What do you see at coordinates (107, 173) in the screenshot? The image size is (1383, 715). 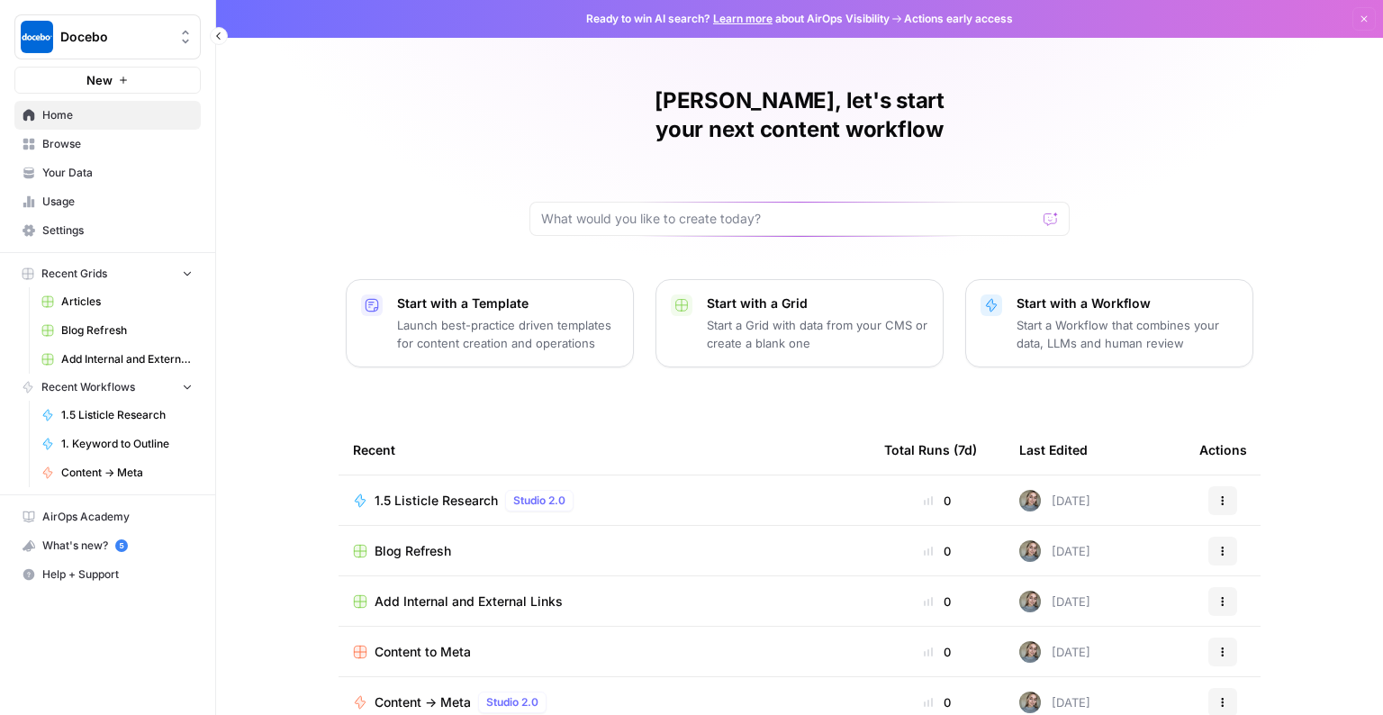 I see `a: Your Data` at bounding box center [107, 173].